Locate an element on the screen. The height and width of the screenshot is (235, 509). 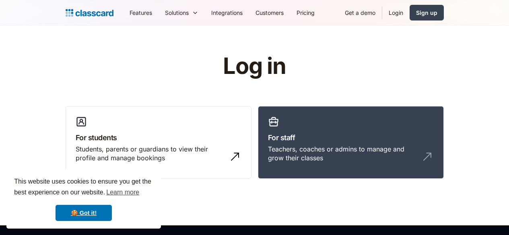
a: dismiss cookie message is located at coordinates (84, 213).